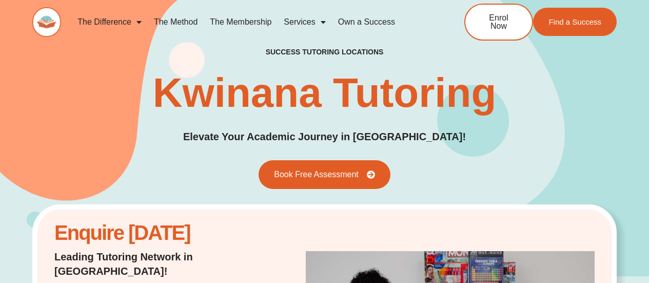  I want to click on a: The Membership, so click(241, 22).